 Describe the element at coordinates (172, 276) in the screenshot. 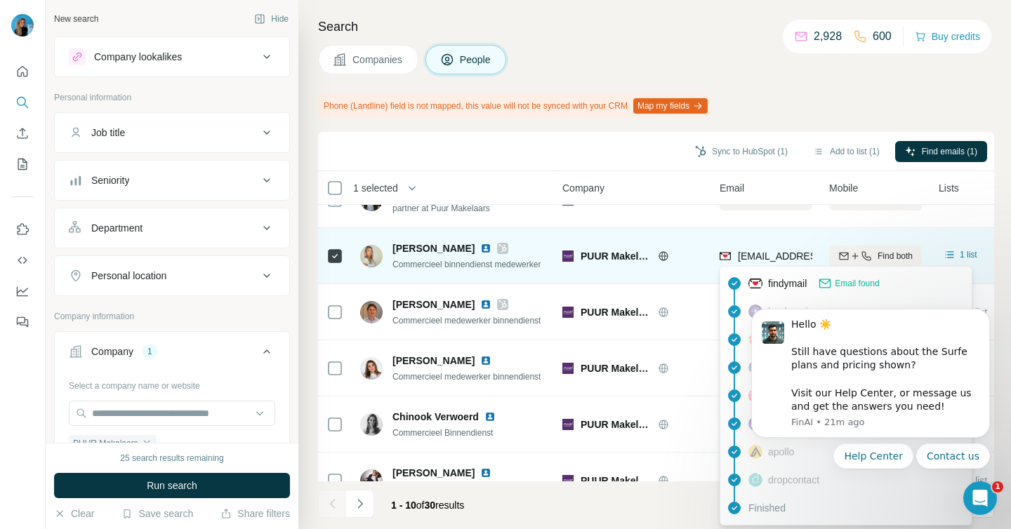

I see `button: Personal location` at that location.